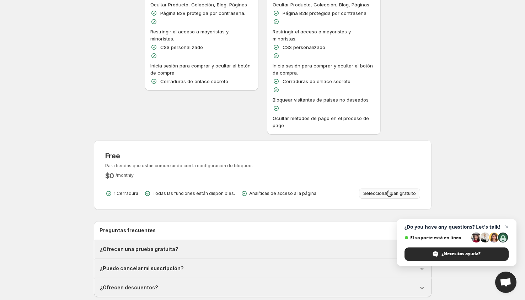  I want to click on span: / monthly, so click(124, 175).